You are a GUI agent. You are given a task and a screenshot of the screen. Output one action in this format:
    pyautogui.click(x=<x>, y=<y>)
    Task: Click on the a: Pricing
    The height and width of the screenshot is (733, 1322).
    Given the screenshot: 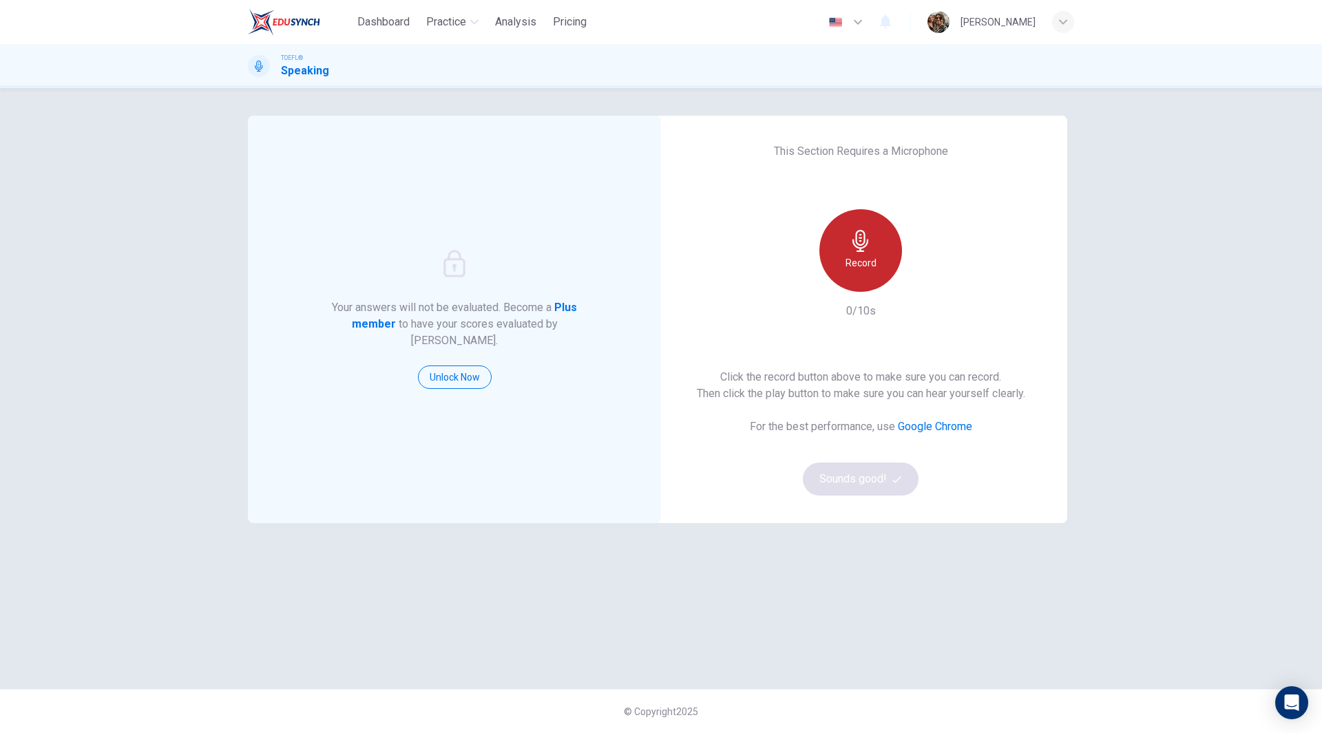 What is the action you would take?
    pyautogui.click(x=569, y=22)
    